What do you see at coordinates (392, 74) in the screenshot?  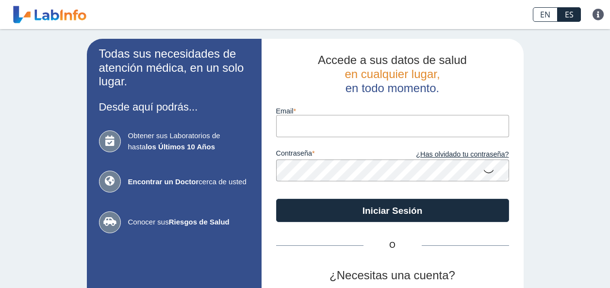 I see `span: en cualquier lugar,` at bounding box center [392, 74].